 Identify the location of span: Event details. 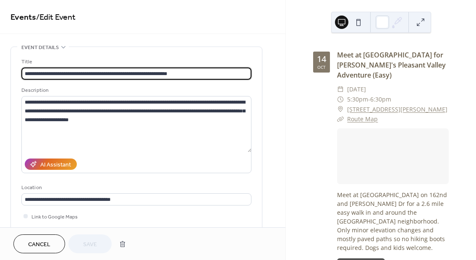
(40, 47).